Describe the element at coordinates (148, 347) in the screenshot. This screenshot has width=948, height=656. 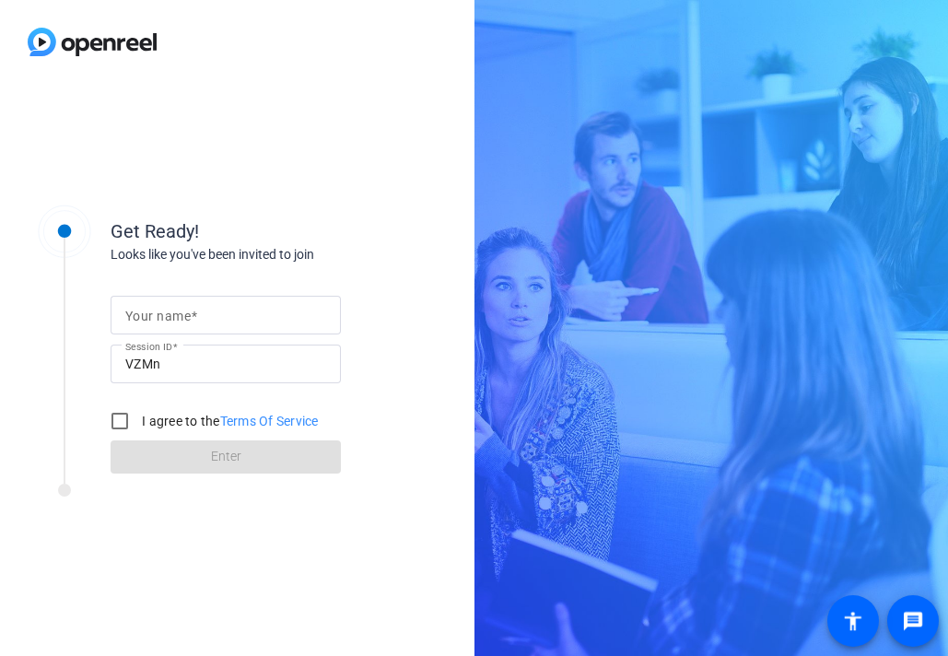
I see `mat-label: Session ID` at that location.